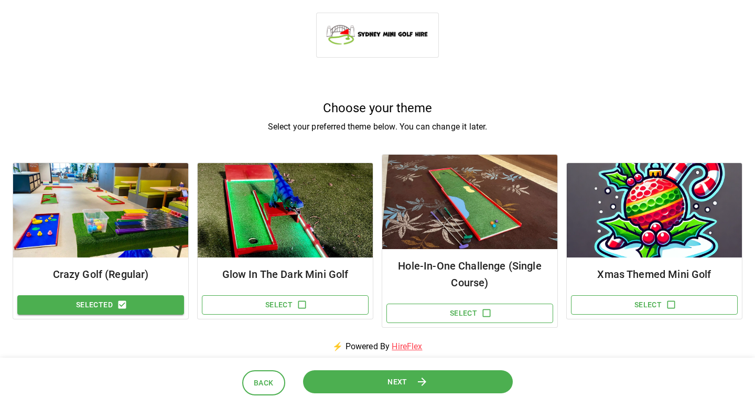 The width and height of the screenshot is (755, 408). Describe the element at coordinates (407, 346) in the screenshot. I see `a: HireFlex` at that location.